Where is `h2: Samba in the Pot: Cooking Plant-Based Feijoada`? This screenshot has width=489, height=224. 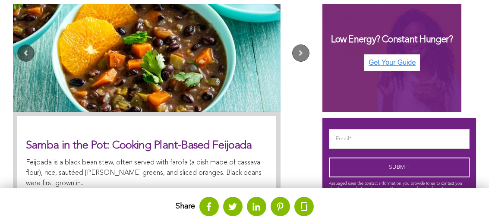
h2: Samba in the Pot: Cooking Plant-Based Feijoada is located at coordinates (147, 145).